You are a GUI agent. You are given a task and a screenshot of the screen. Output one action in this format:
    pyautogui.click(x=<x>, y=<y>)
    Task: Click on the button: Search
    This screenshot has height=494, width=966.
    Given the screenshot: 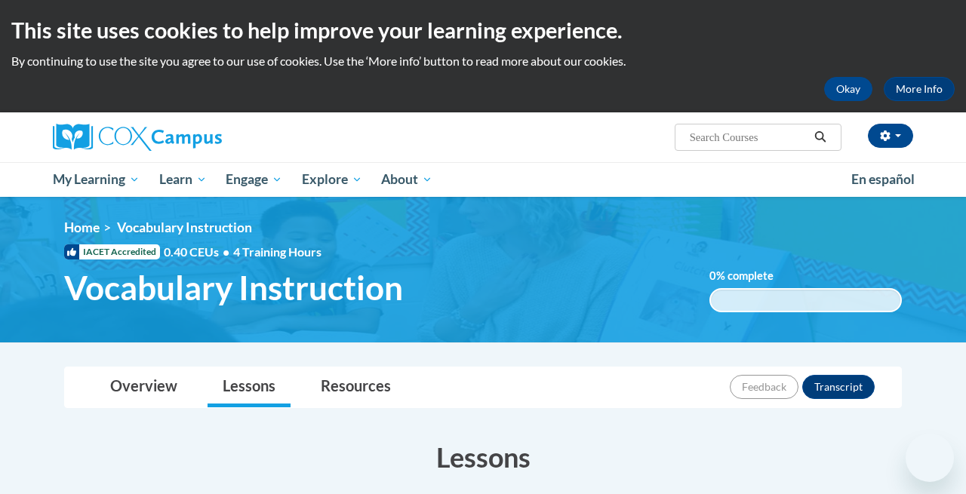 What is the action you would take?
    pyautogui.click(x=821, y=137)
    